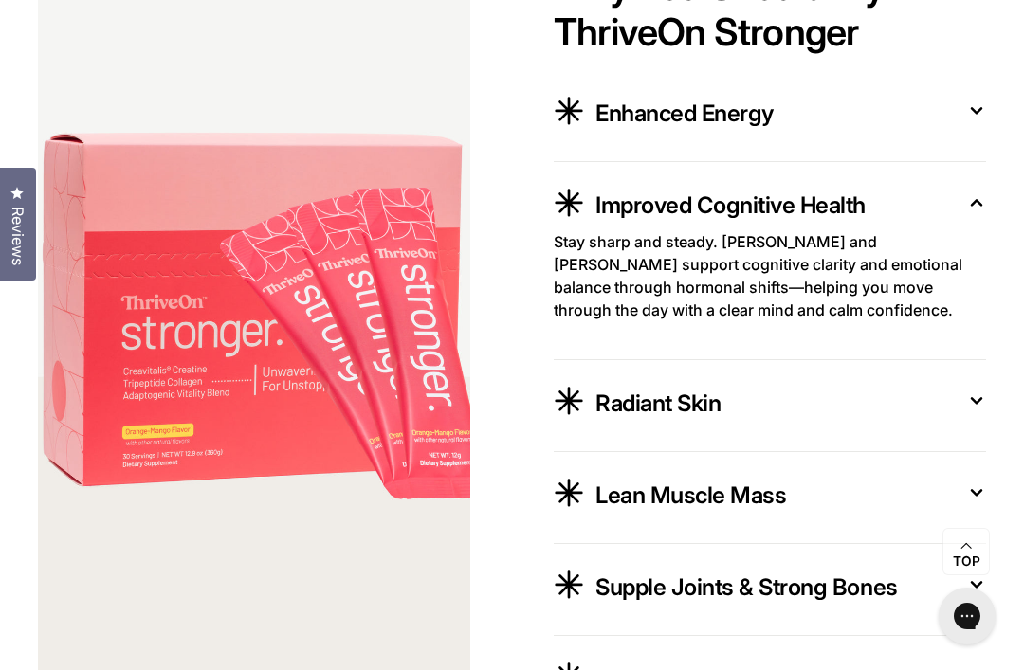 This screenshot has height=670, width=1024. Describe the element at coordinates (658, 404) in the screenshot. I see `span: Radiant Skin` at that location.